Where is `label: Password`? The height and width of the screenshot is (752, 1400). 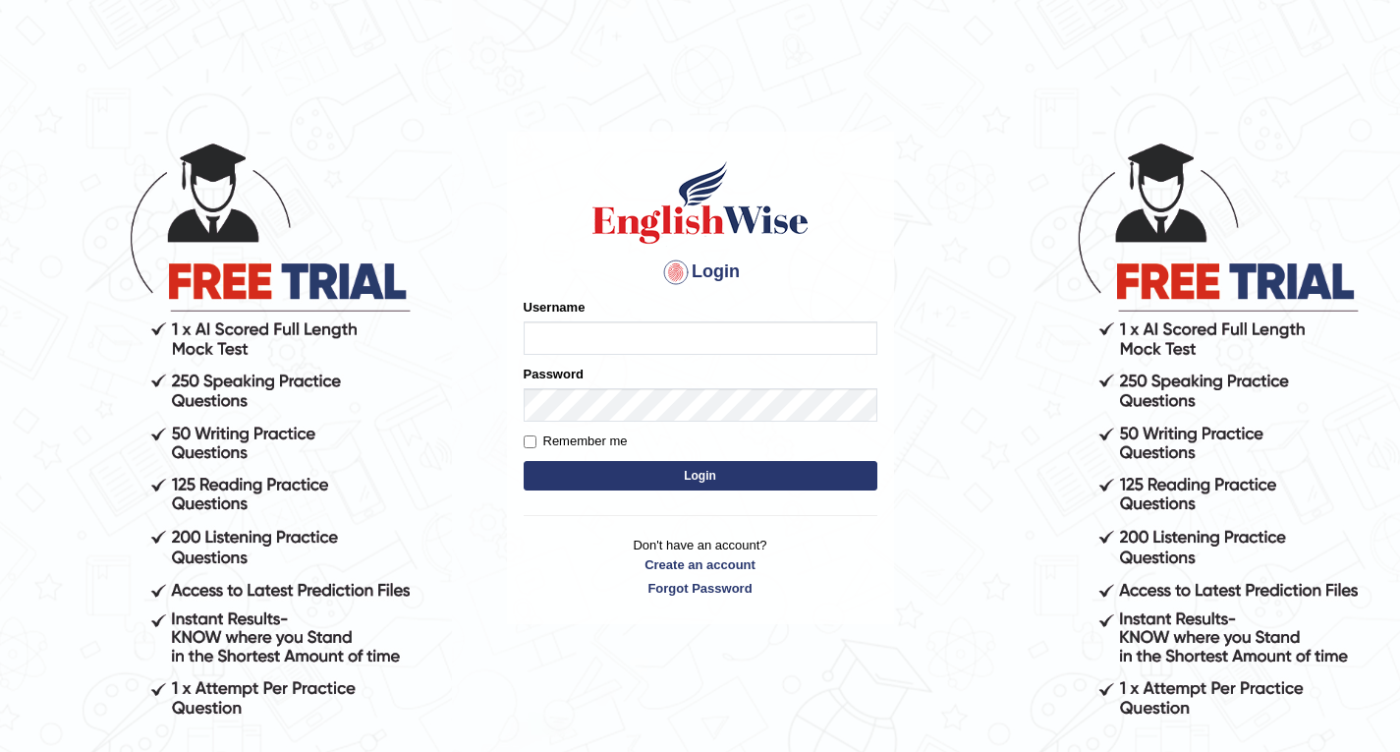 label: Password is located at coordinates (553, 373).